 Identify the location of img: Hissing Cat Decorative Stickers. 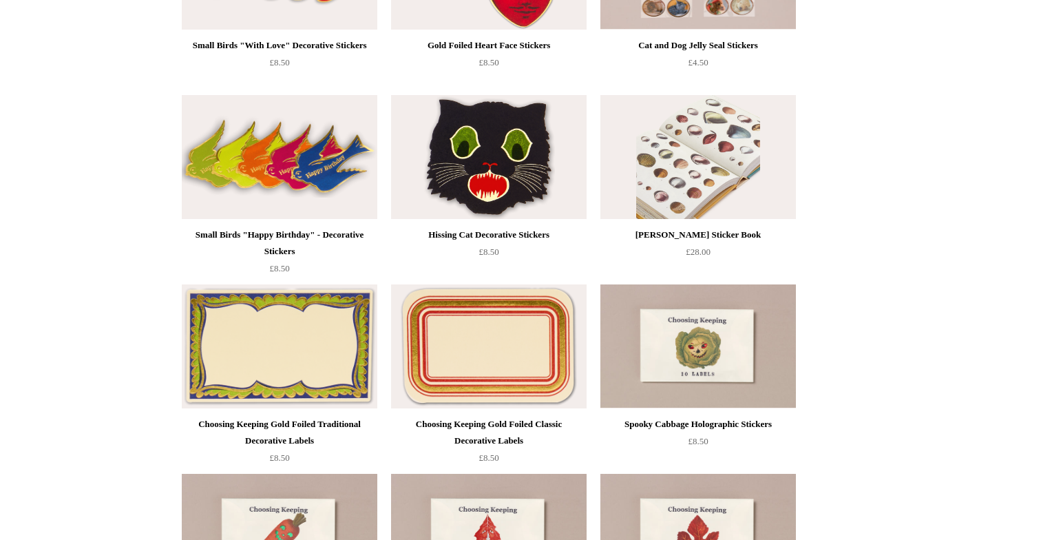
(489, 157).